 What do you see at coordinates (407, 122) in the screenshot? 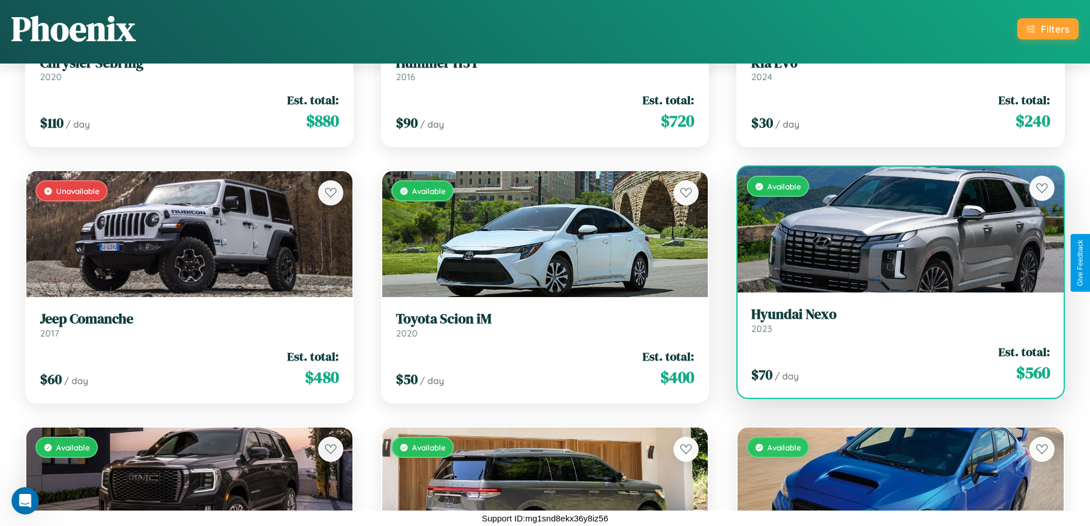
I see `span: $ 90` at bounding box center [407, 122].